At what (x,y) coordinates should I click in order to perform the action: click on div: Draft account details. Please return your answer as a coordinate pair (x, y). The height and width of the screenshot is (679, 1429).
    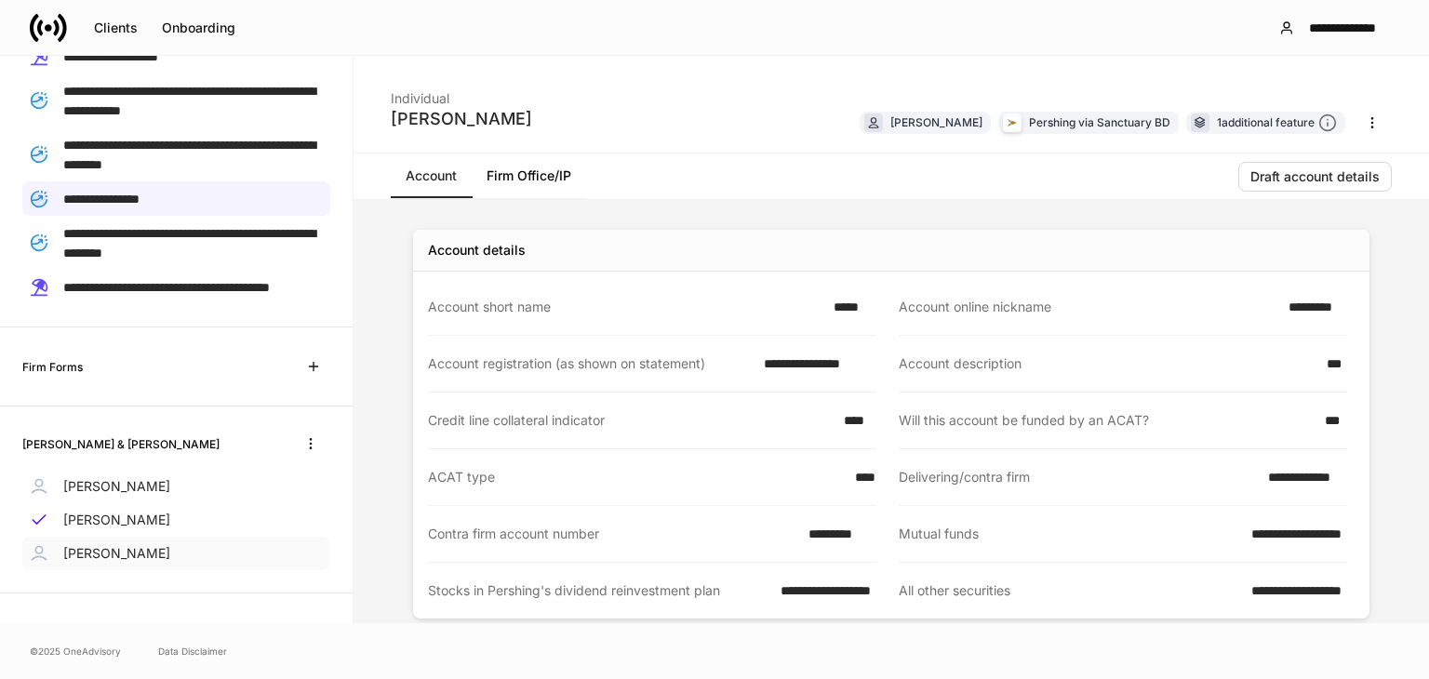
    Looking at the image, I should click on (1315, 177).